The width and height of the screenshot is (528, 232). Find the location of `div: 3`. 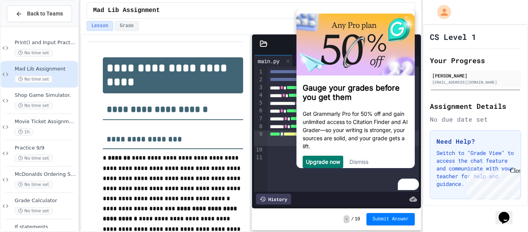

div: 3 is located at coordinates (259, 87).